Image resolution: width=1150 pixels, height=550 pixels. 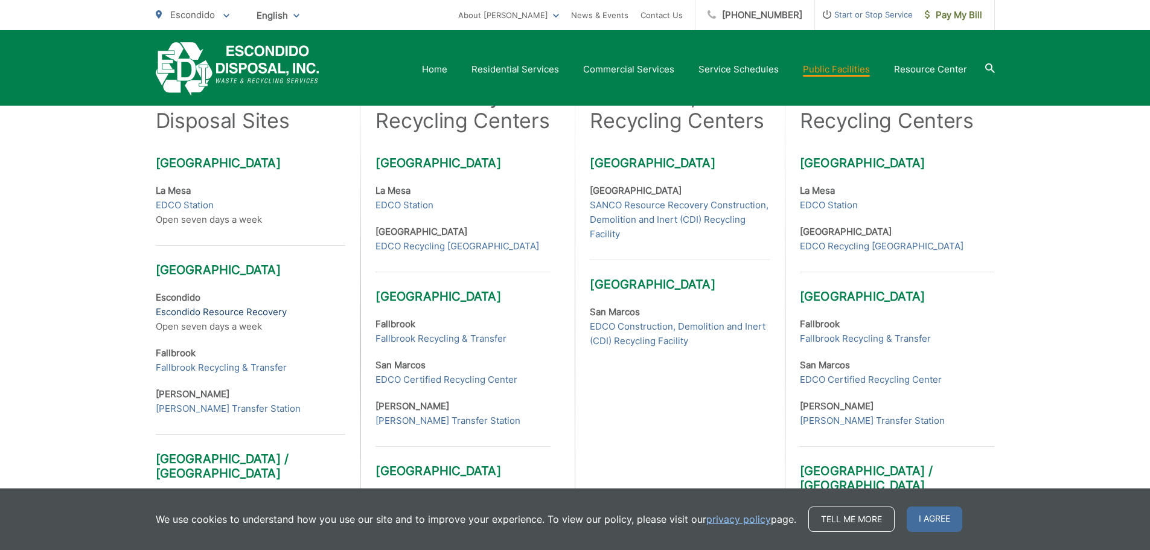 I want to click on h2: E-Waste Recycling Centers, so click(x=887, y=109).